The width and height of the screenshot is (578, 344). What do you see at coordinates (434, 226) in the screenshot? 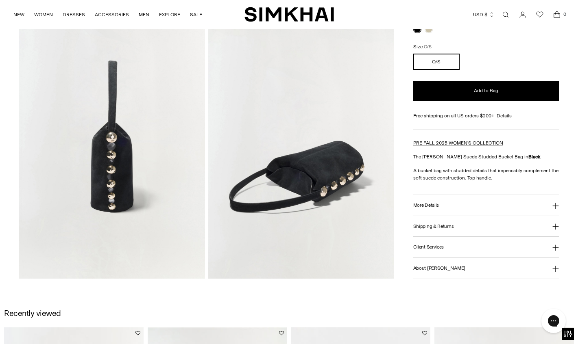
I see `h3: Shipping & Returns` at bounding box center [434, 226].